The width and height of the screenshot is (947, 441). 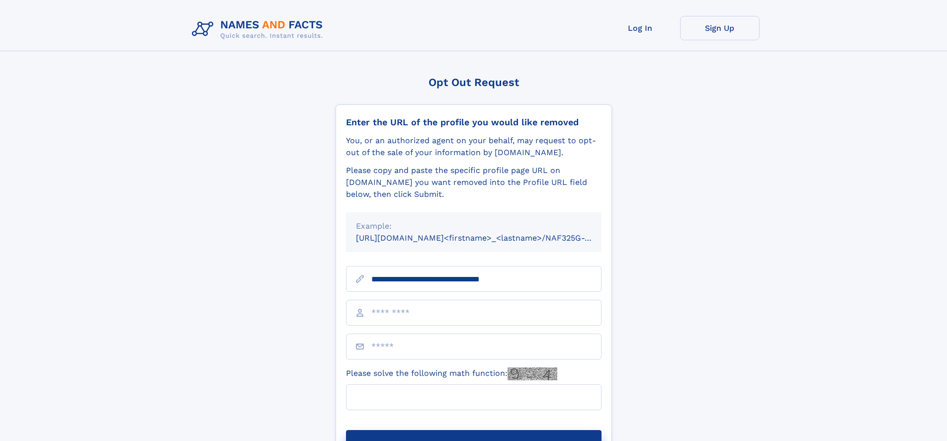 What do you see at coordinates (474, 82) in the screenshot?
I see `div: Opt Out Request` at bounding box center [474, 82].